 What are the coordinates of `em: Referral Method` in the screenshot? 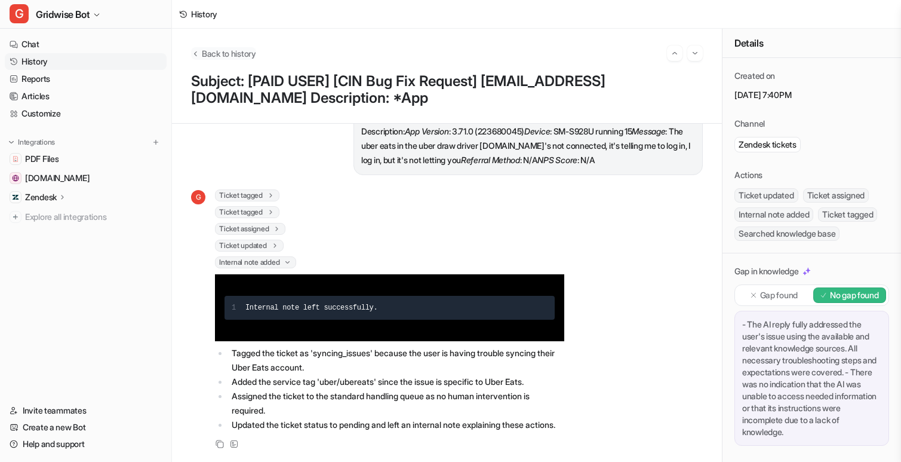 It's located at (490, 159).